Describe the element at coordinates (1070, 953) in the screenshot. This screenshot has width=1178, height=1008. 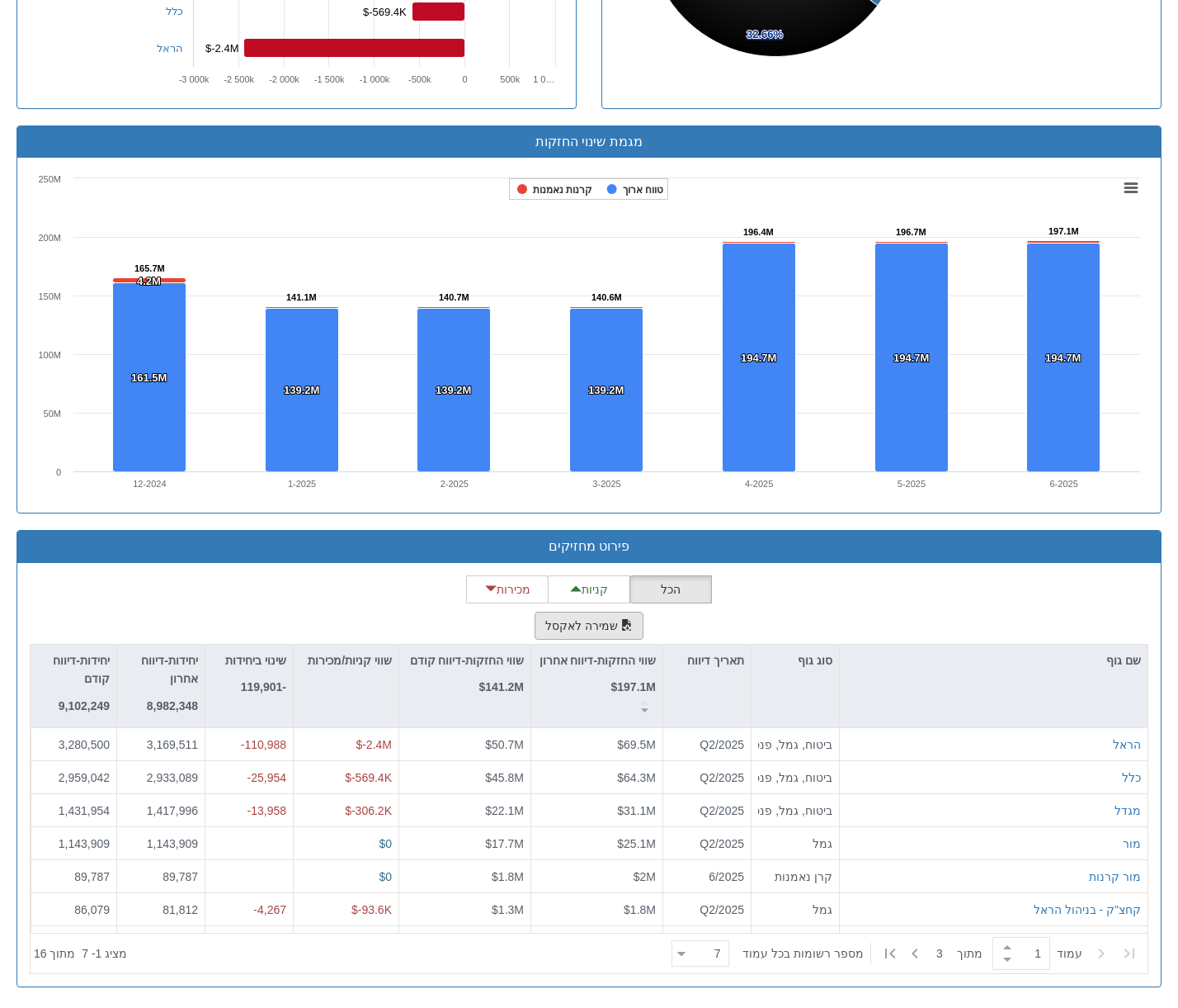
I see `span: ‏עמוד` at that location.